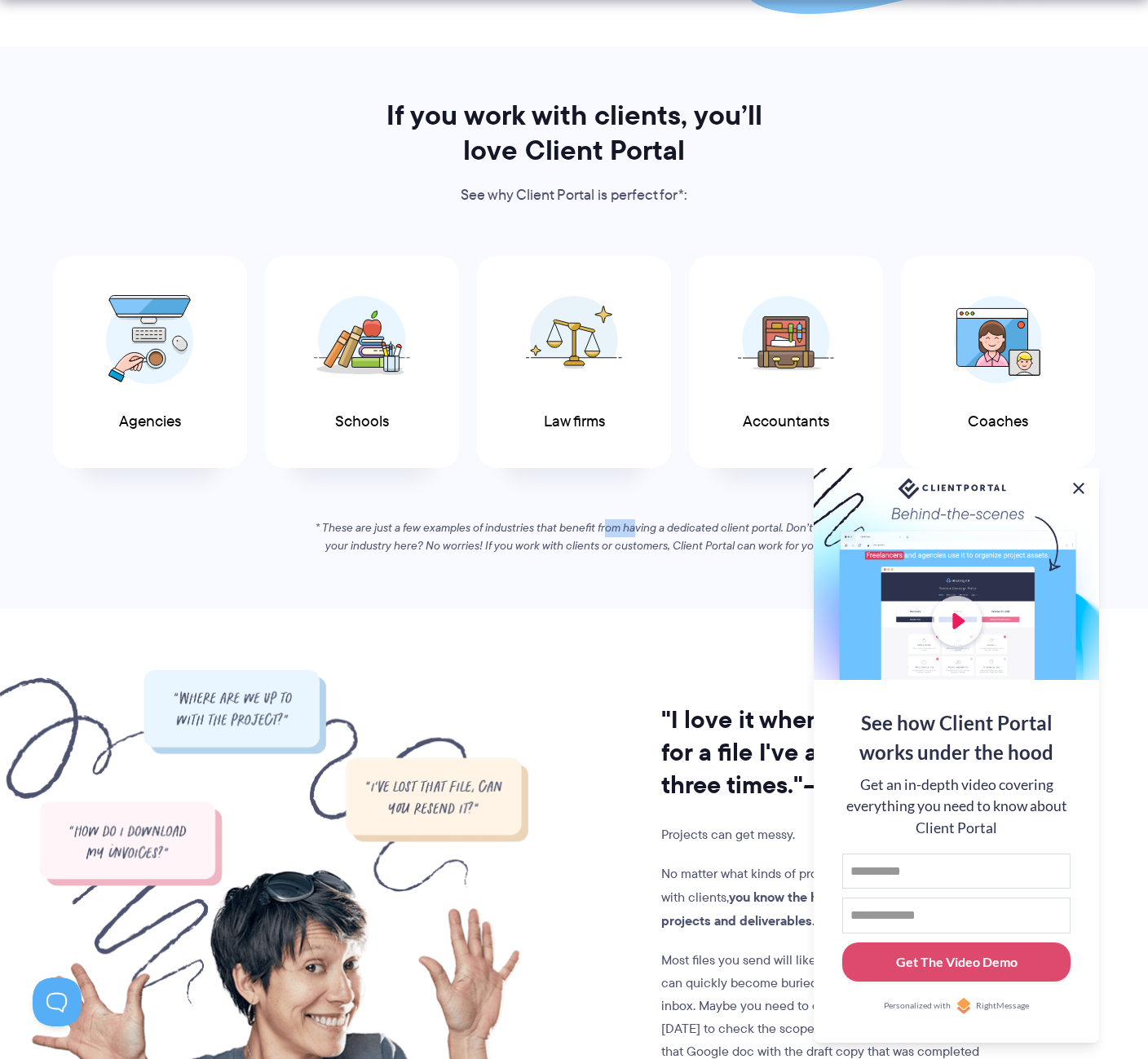  Describe the element at coordinates (150, 421) in the screenshot. I see `span: Agencies` at that location.